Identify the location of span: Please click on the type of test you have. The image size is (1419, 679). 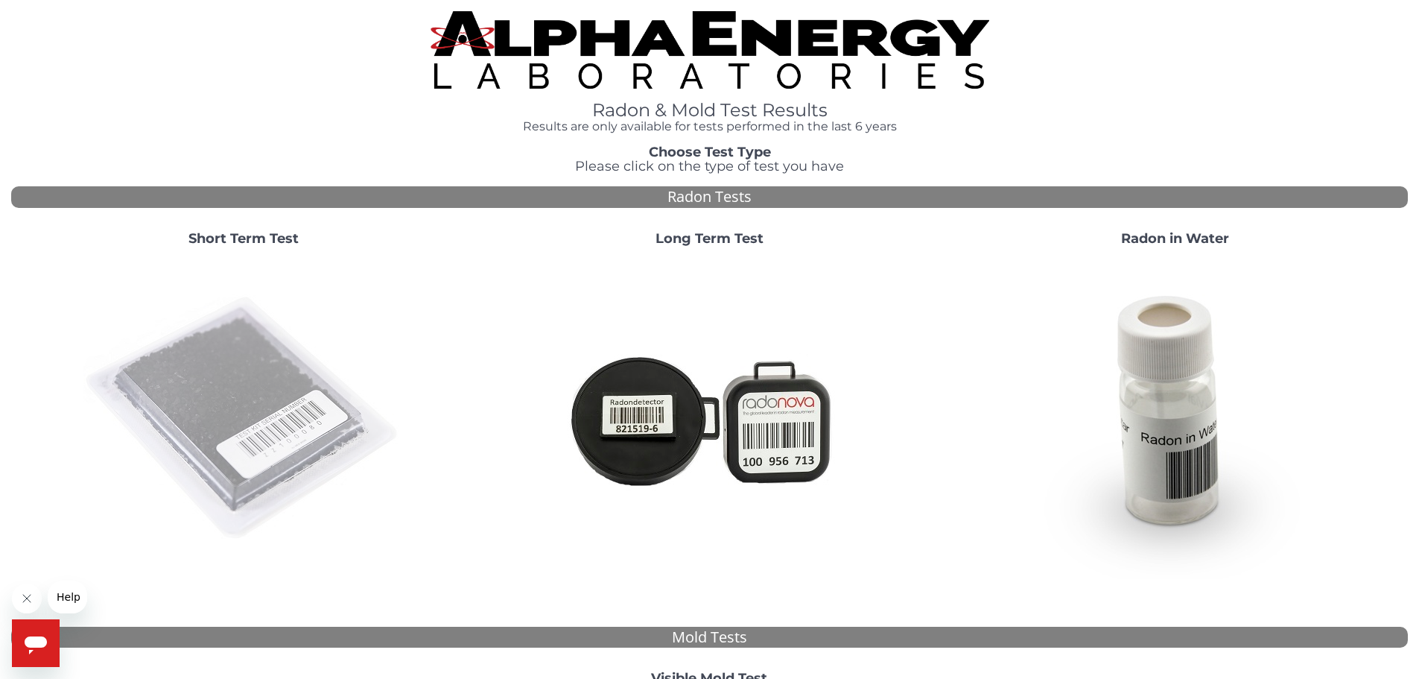
(709, 166).